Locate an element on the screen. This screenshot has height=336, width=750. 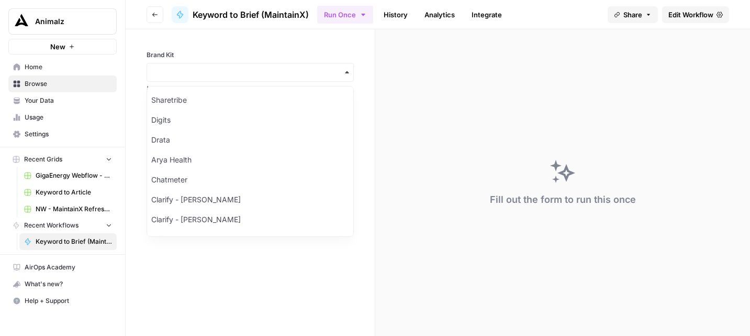
span: Share is located at coordinates (633, 15).